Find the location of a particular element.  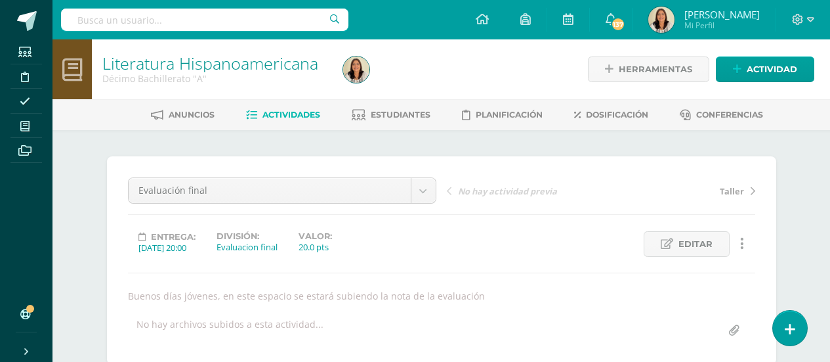

input: Busca un usuario... is located at coordinates (205, 20).